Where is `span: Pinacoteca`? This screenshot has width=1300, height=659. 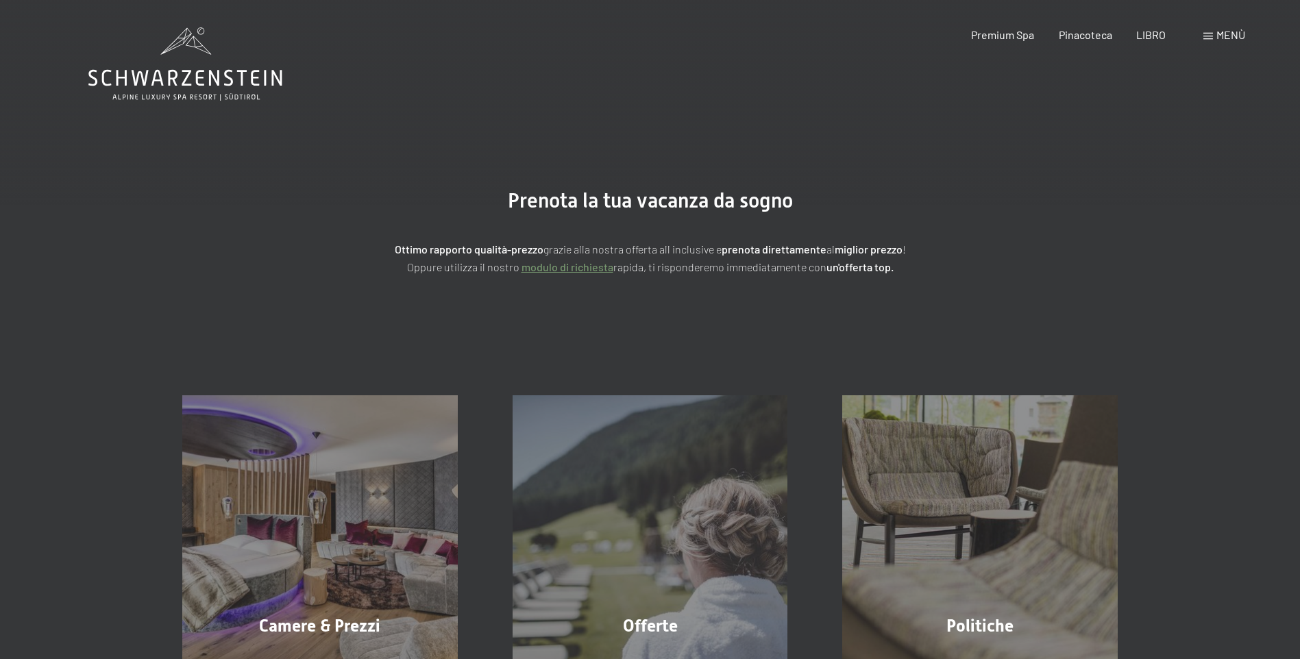
span: Pinacoteca is located at coordinates (1086, 34).